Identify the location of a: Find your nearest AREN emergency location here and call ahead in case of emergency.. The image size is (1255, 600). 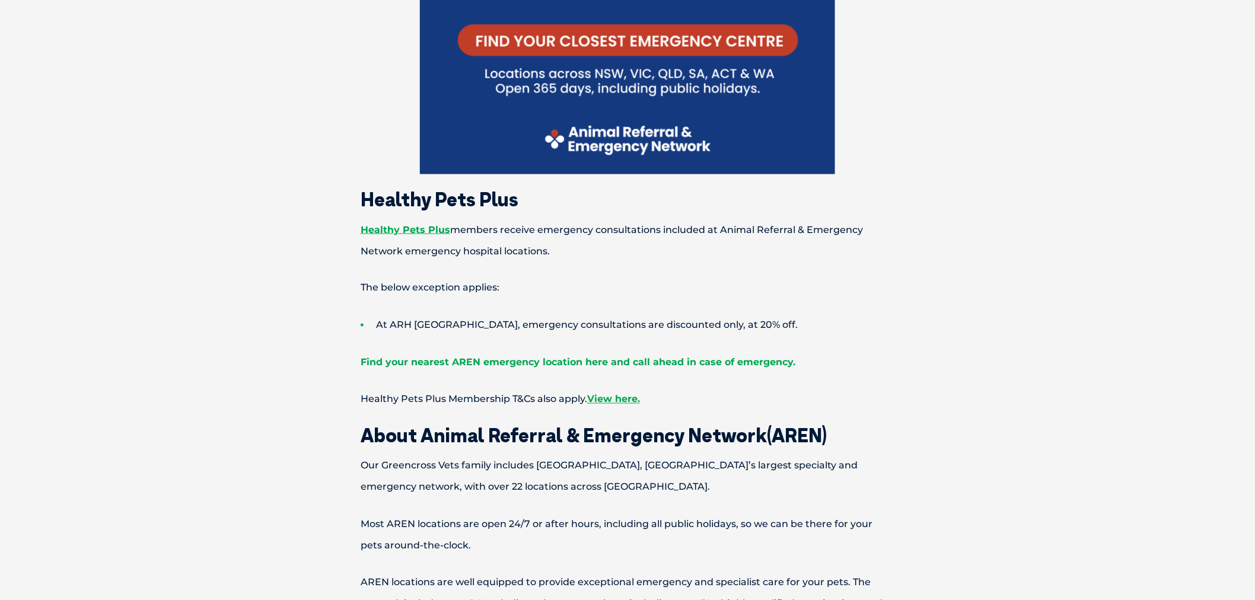
(578, 362).